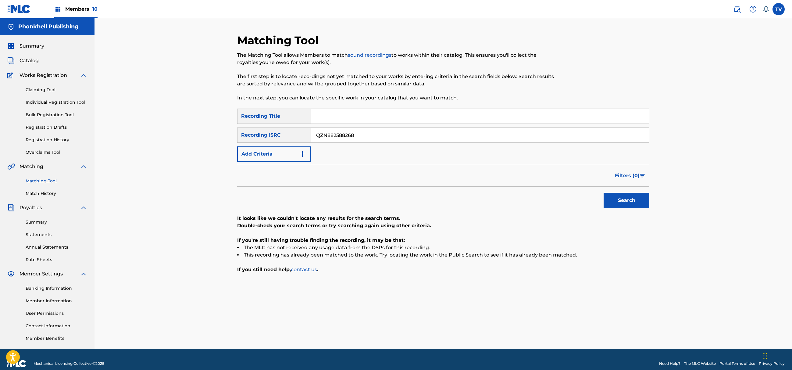 This screenshot has width=792, height=370. What do you see at coordinates (58, 9) in the screenshot?
I see `img: Top Rightsholders` at bounding box center [58, 9].